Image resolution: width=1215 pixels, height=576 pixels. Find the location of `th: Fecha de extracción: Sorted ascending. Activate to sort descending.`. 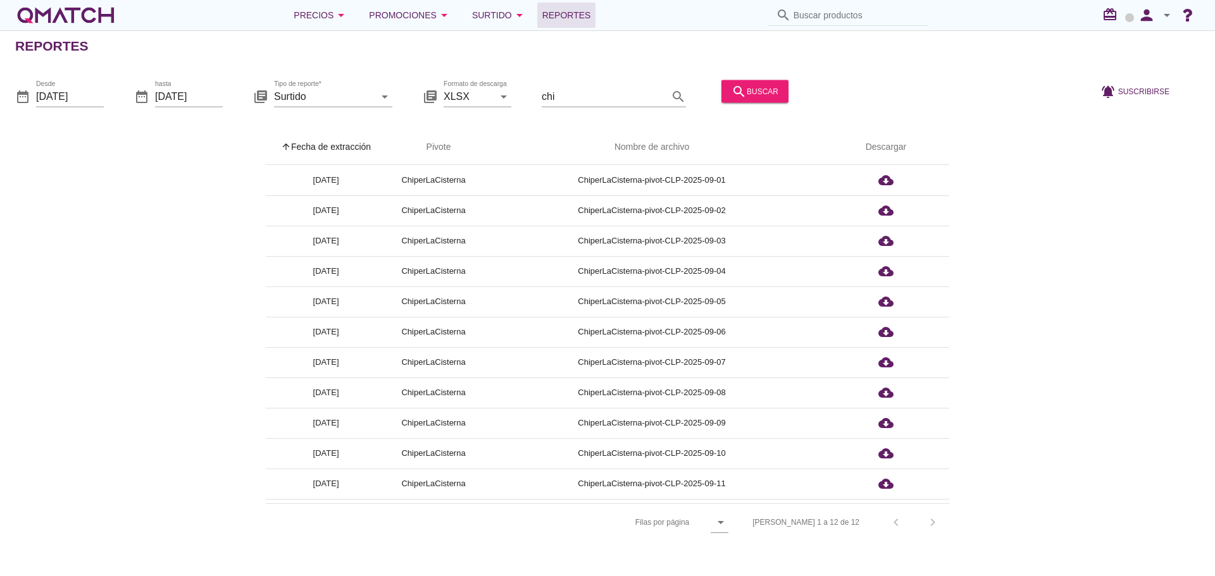

th: Fecha de extracción: Sorted ascending. Activate to sort descending. is located at coordinates (326, 147).